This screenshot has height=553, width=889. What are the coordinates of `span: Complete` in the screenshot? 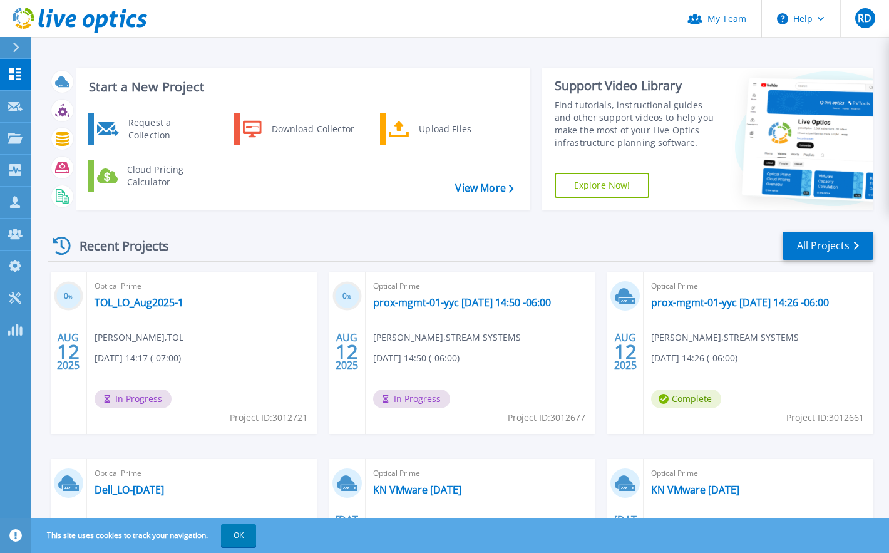 It's located at (686, 399).